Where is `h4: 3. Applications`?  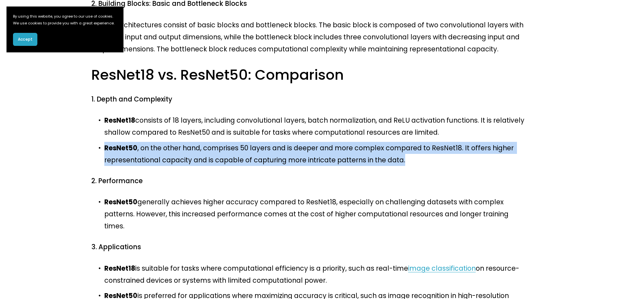
h4: 3. Applications is located at coordinates (309, 247).